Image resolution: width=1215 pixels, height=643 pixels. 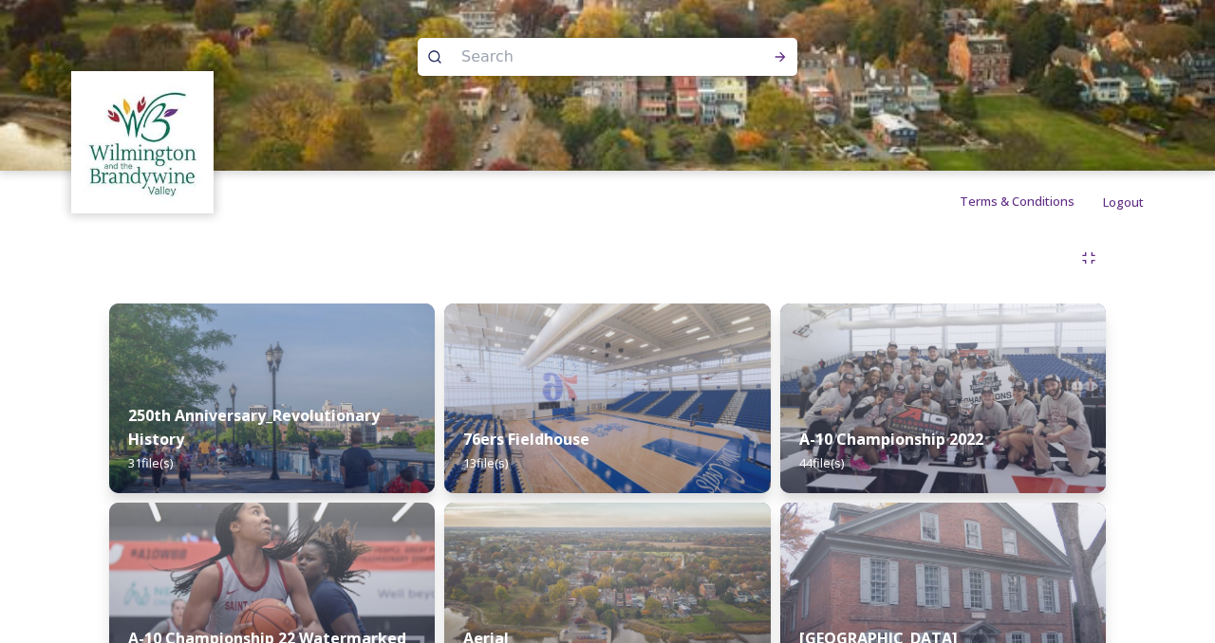 I want to click on img: c20507a3-540c-4624-8ece-9600e3d68436.jpg, so click(x=271, y=399).